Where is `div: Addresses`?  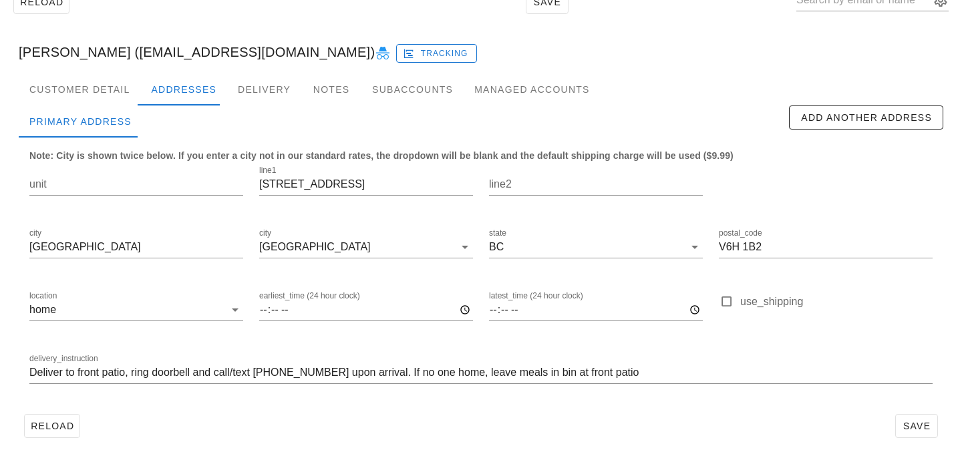
div: Addresses is located at coordinates (184, 90).